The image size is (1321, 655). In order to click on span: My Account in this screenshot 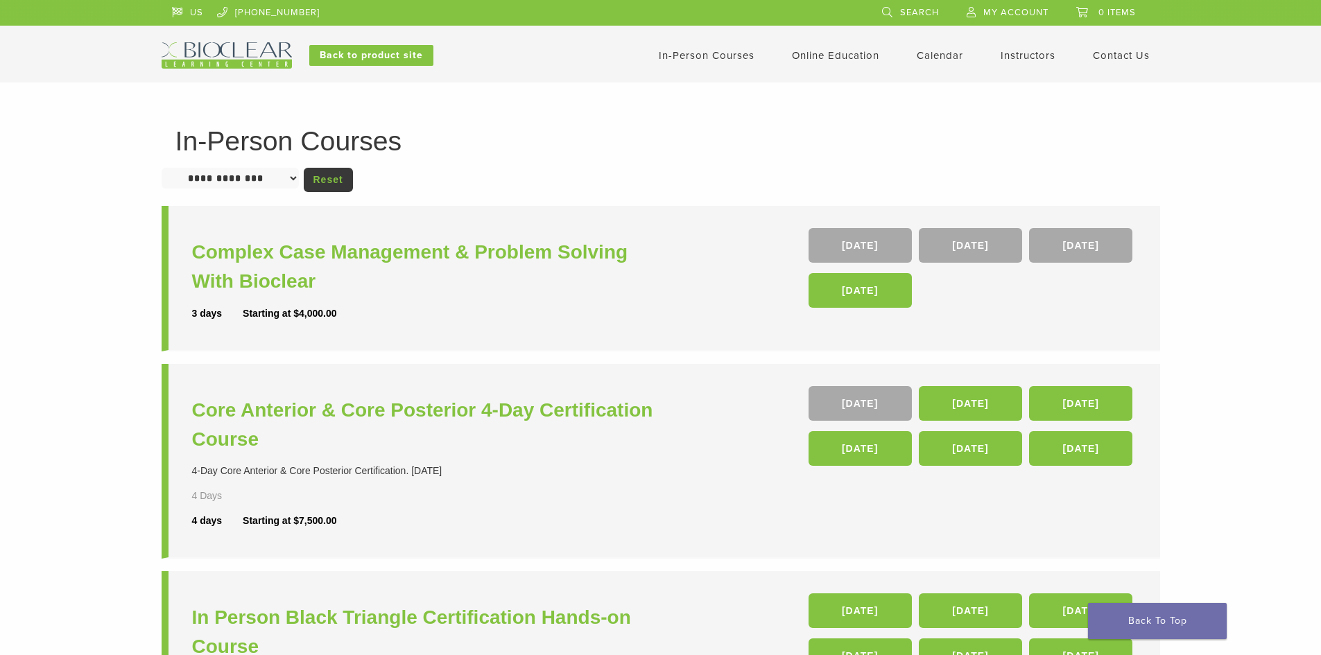, I will do `click(1016, 12)`.